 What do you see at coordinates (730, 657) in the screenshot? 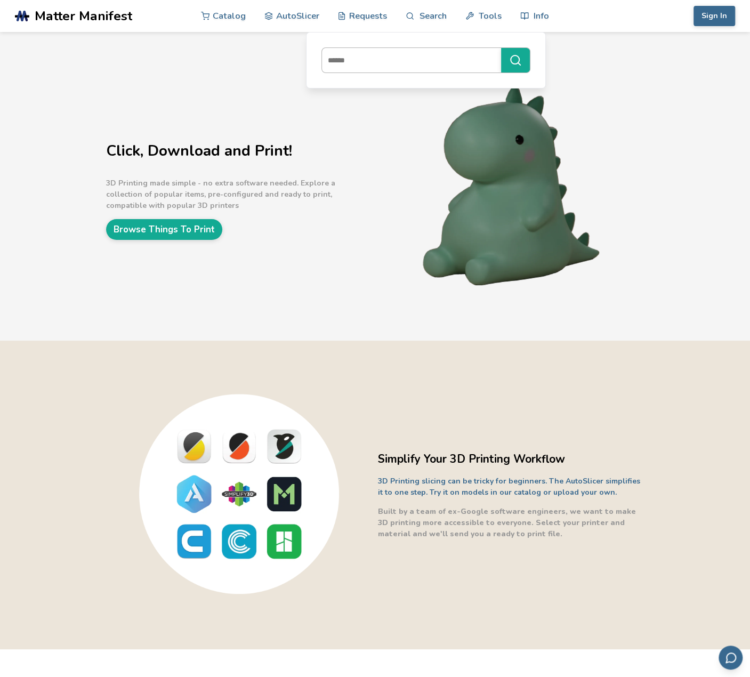
I see `button: Send feedback via email` at bounding box center [730, 657].